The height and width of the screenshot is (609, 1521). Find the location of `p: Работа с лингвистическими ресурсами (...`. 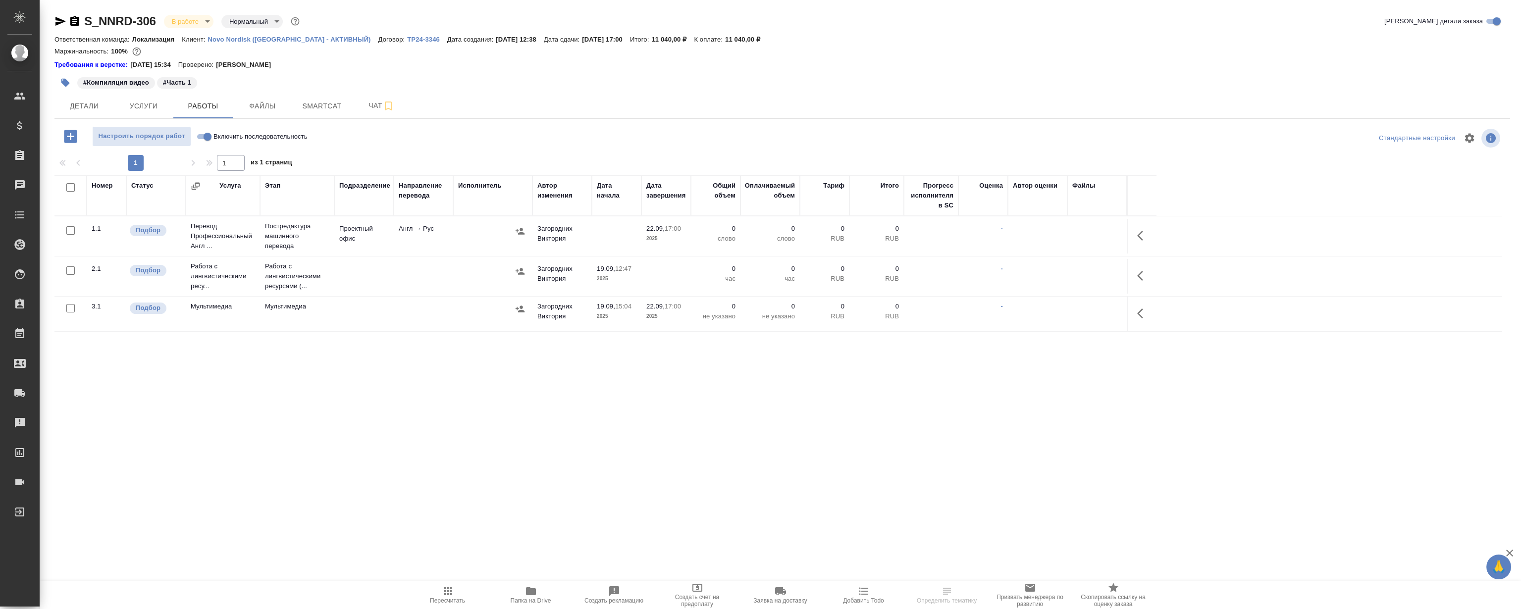

p: Работа с лингвистическими ресурсами (... is located at coordinates (297, 276).